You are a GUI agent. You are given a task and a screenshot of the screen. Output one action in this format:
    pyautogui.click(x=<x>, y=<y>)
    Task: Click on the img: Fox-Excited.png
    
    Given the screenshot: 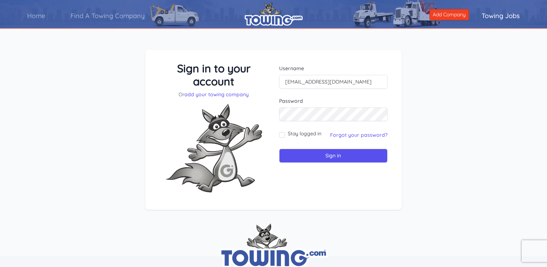 What is the action you would take?
    pyautogui.click(x=214, y=148)
    